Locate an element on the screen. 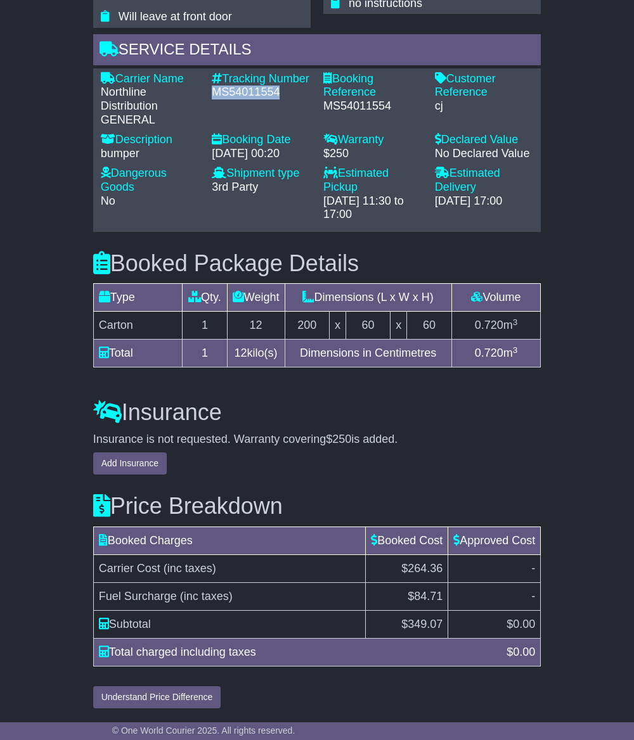 The image size is (634, 740). div: Dangerous Goods is located at coordinates (150, 180).